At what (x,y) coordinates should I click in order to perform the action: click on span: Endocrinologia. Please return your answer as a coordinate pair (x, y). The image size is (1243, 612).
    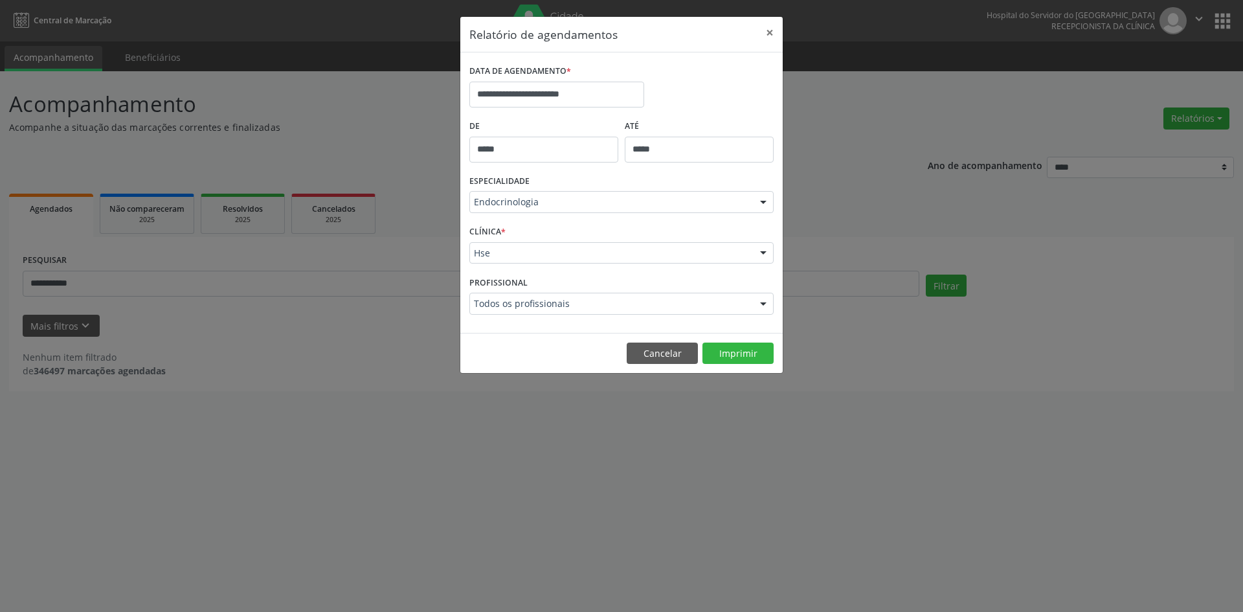
    Looking at the image, I should click on (610, 202).